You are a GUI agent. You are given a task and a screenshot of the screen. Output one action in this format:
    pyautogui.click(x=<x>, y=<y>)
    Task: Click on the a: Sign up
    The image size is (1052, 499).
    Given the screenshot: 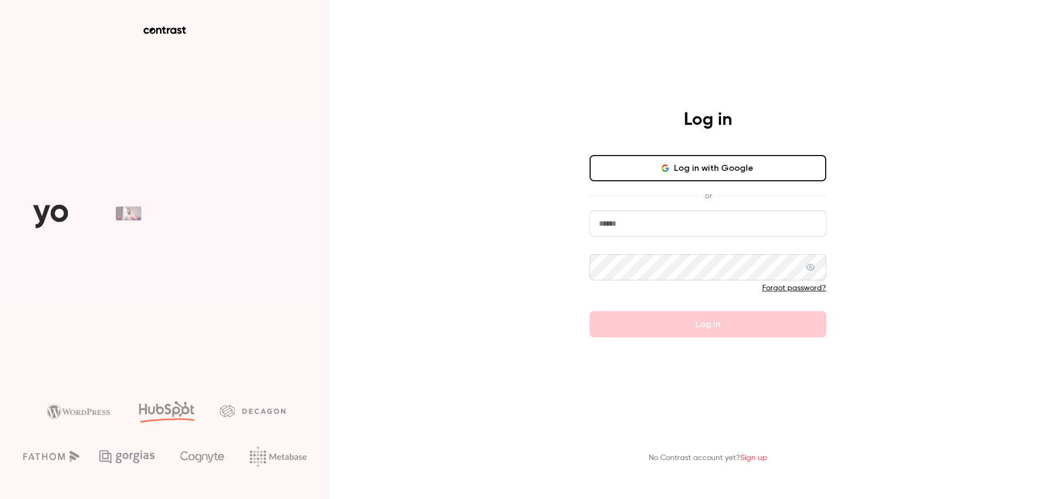 What is the action you would take?
    pyautogui.click(x=754, y=458)
    